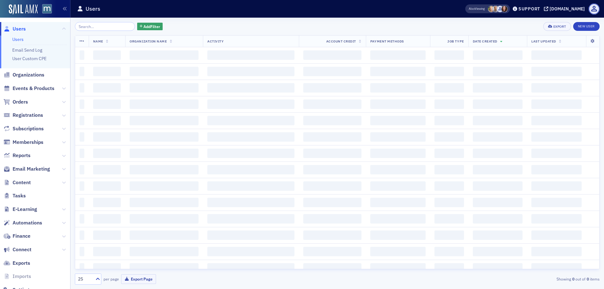  I want to click on a: SailAMX, so click(23, 9).